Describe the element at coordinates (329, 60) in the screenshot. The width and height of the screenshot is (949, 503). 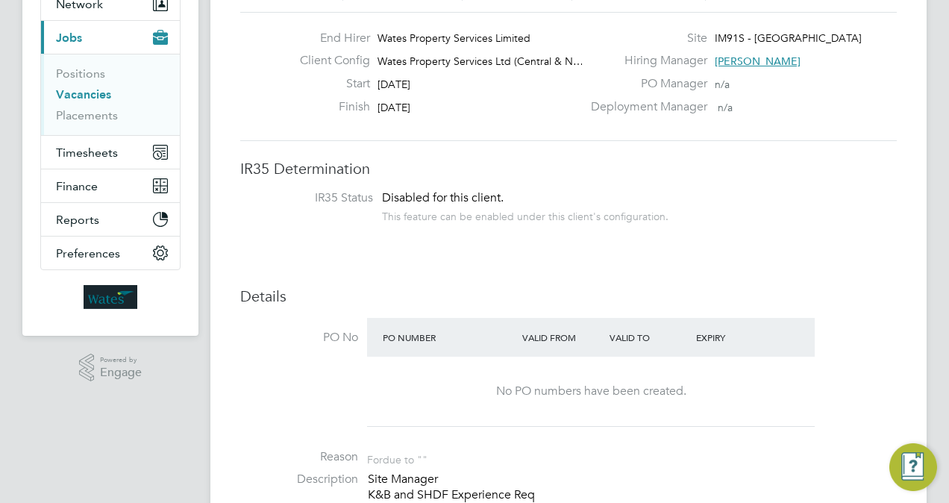
I see `label: Client Config` at that location.